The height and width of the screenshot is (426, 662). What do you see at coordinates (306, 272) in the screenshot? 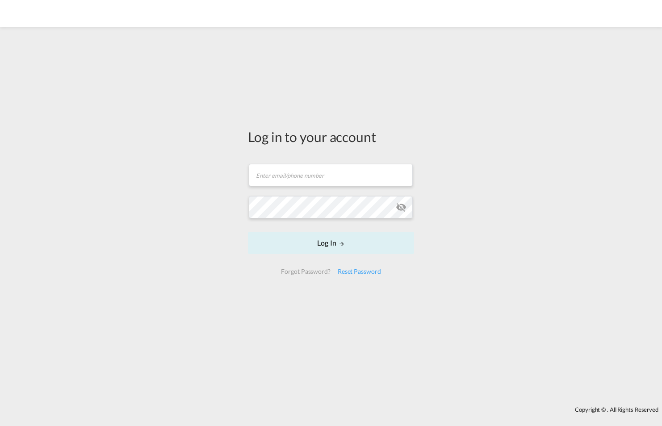
I see `div: Forgot Password?` at bounding box center [306, 272].